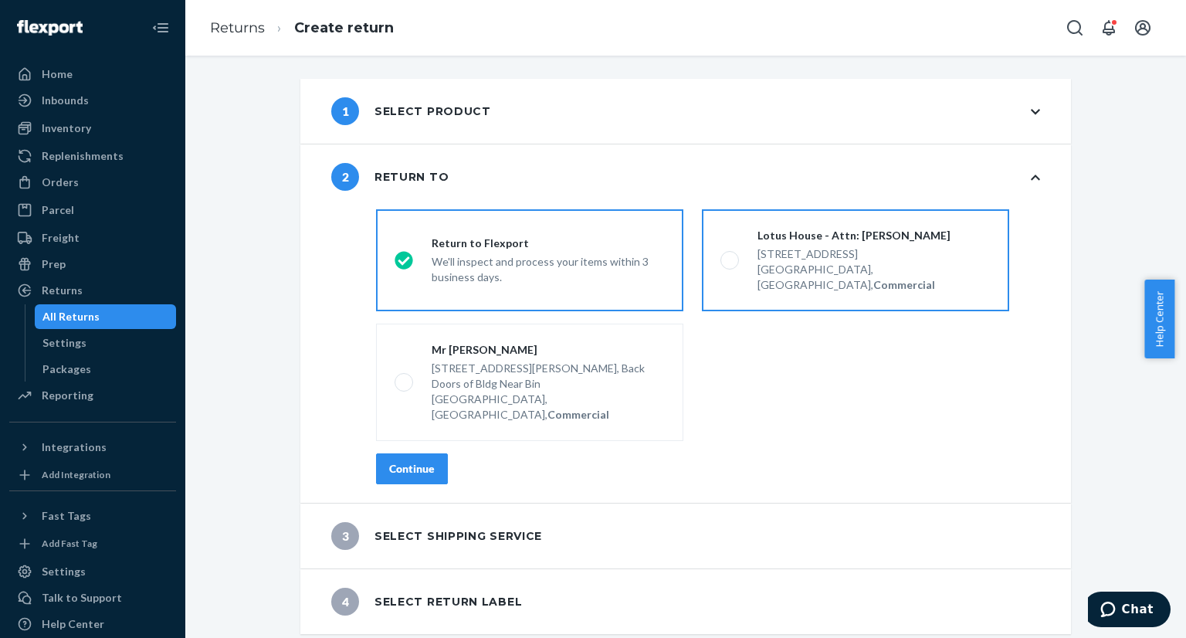 The image size is (1186, 638). Describe the element at coordinates (345, 601) in the screenshot. I see `span: 4` at that location.